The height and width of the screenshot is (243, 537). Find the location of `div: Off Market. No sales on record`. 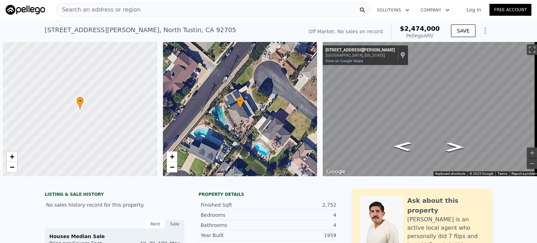

div: Off Market. No sales on record is located at coordinates (346, 31).